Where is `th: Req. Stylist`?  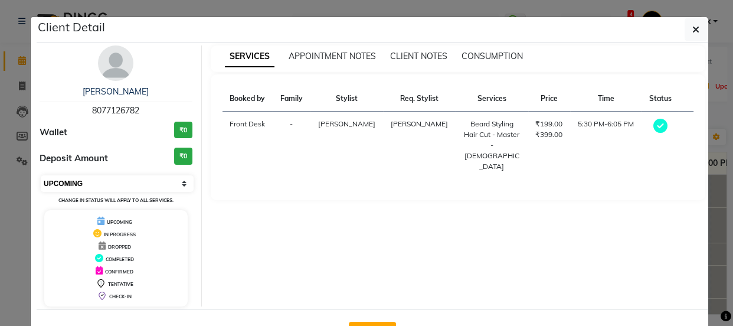 th: Req. Stylist is located at coordinates (419, 98).